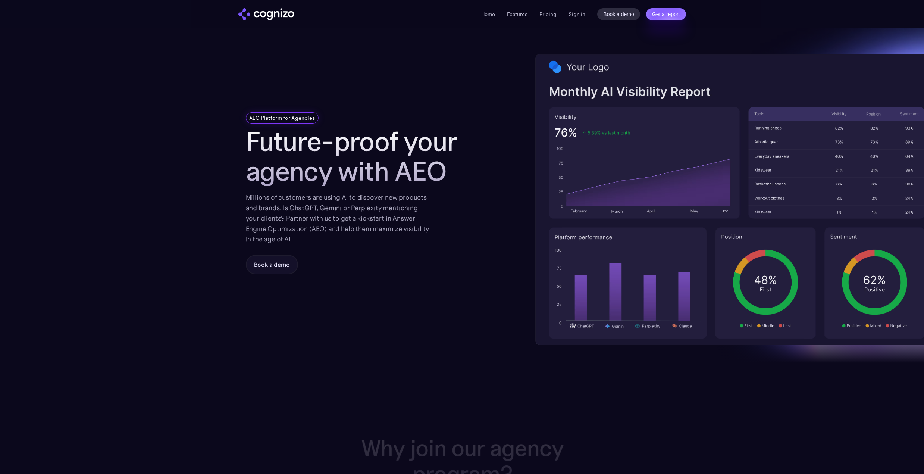 This screenshot has width=924, height=474. Describe the element at coordinates (548, 14) in the screenshot. I see `a: Pricing` at that location.